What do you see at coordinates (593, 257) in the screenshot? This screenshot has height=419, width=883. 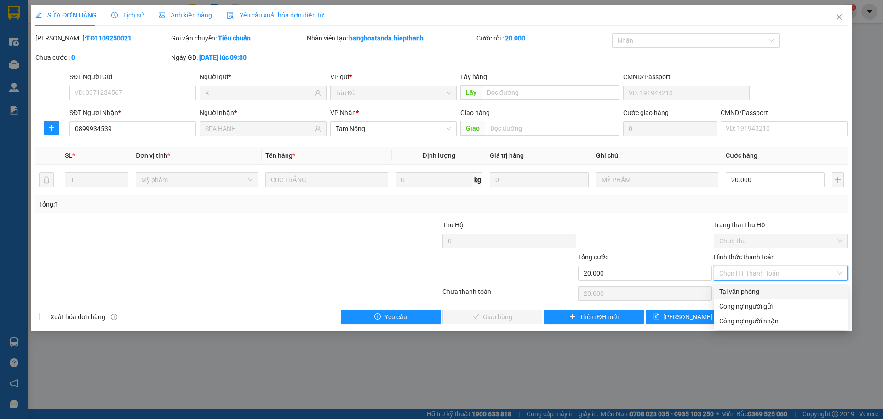 I see `span: Tổng cước` at bounding box center [593, 257].